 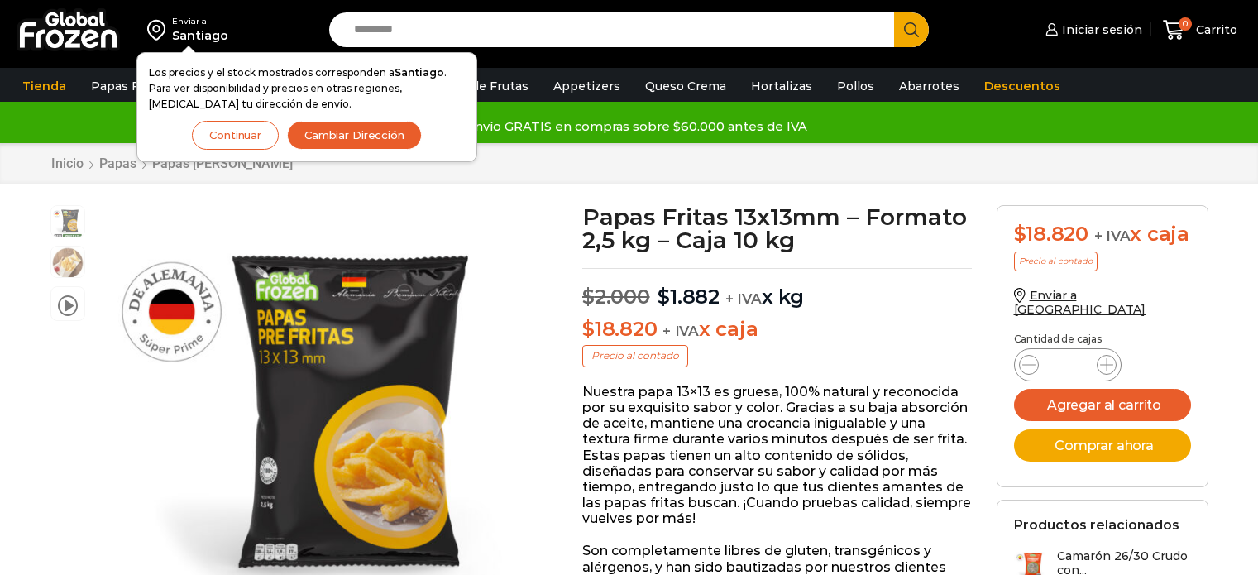 What do you see at coordinates (200, 36) in the screenshot?
I see `div: Santiago` at bounding box center [200, 36].